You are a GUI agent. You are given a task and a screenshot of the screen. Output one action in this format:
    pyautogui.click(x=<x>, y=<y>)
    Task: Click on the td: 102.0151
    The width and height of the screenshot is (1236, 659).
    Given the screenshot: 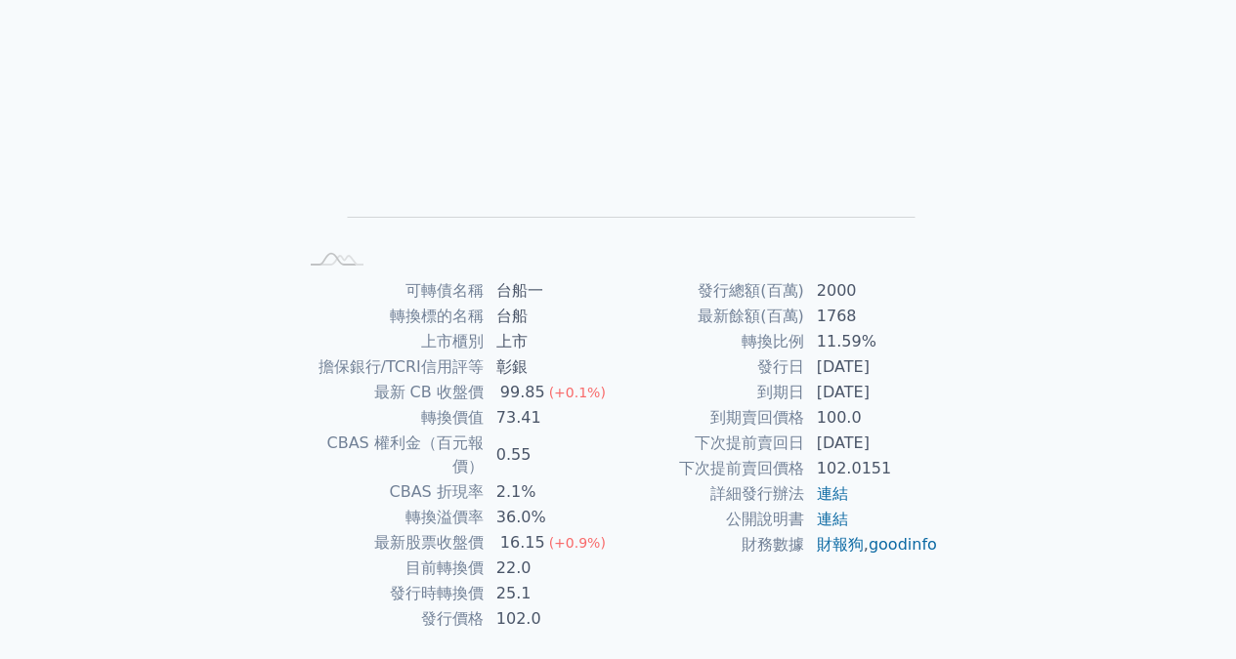 What is the action you would take?
    pyautogui.click(x=871, y=469)
    